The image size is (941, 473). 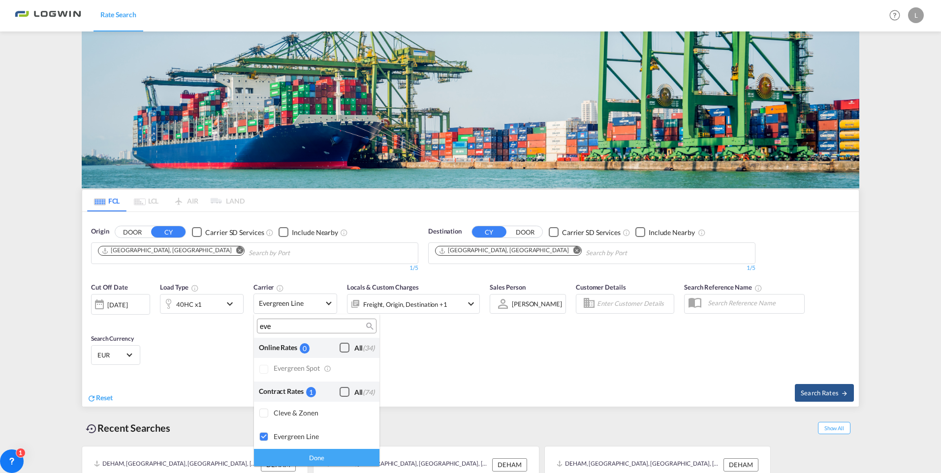 What do you see at coordinates (369, 326) in the screenshot?
I see `md-icon: icon-magnify` at bounding box center [369, 326].